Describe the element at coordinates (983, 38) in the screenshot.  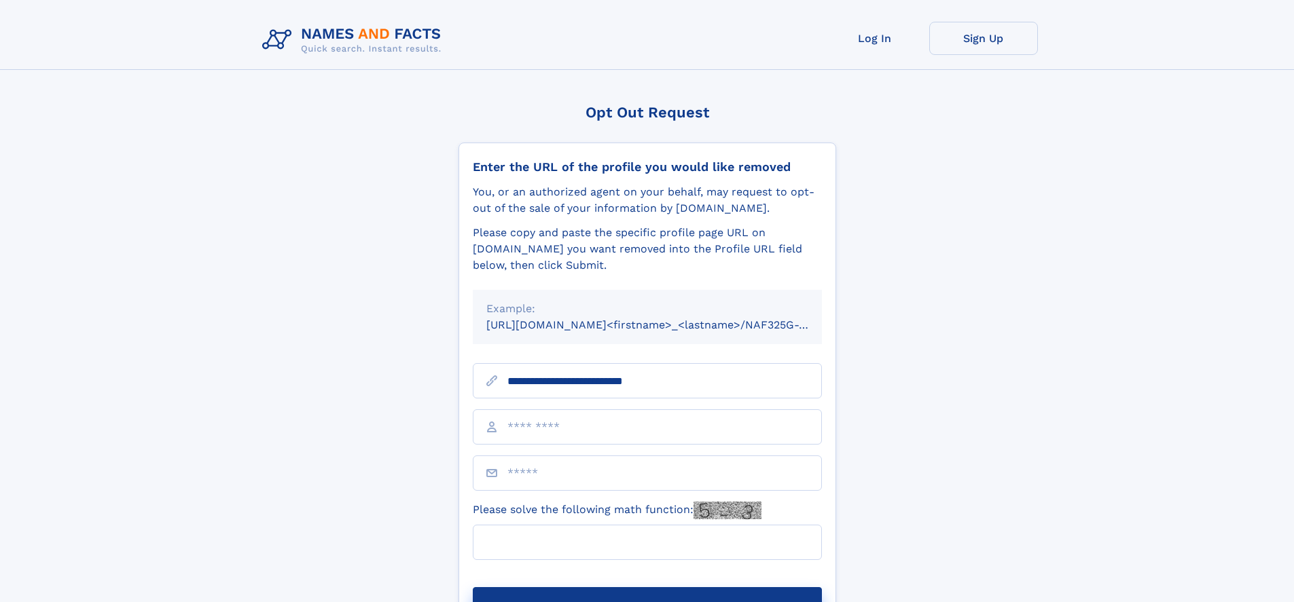
I see `a: Sign Up` at that location.